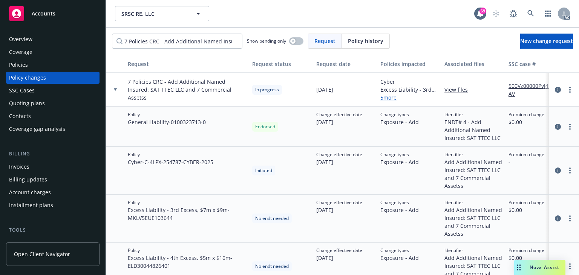 The height and width of the screenshot is (275, 579). Describe the element at coordinates (547, 41) in the screenshot. I see `span: New change request` at that location.